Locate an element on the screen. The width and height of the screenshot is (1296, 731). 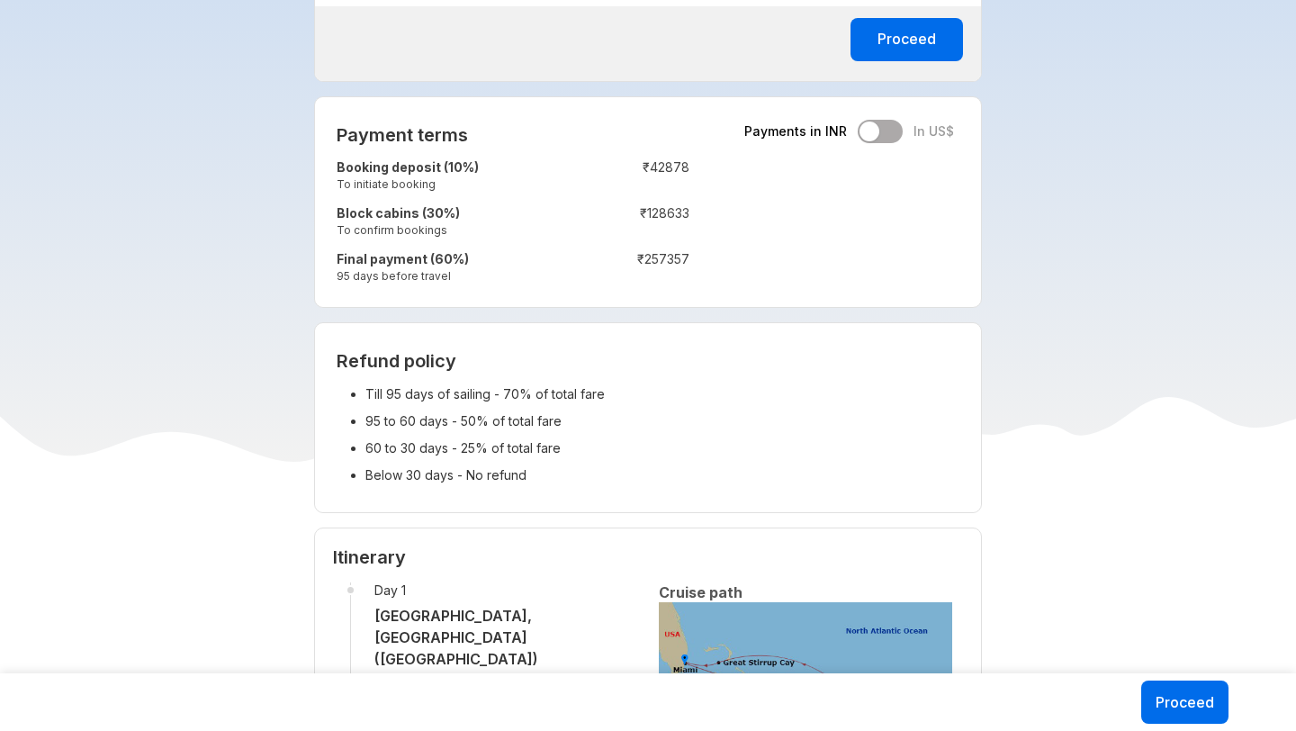
td: ₹ 42878 is located at coordinates (635, 177).